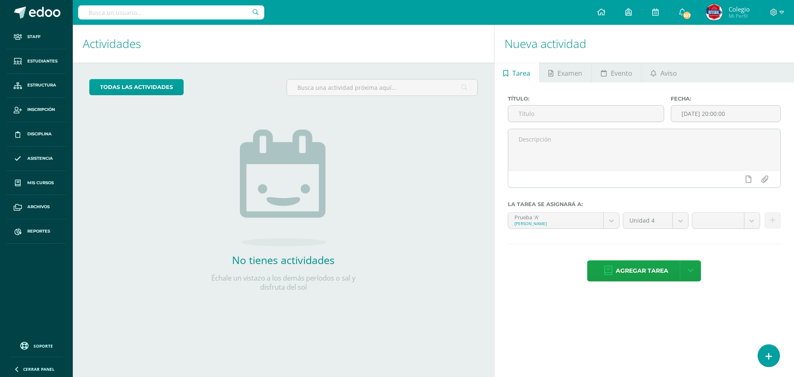  What do you see at coordinates (714, 12) in the screenshot?
I see `img: 2e1bd2338bb82c658090e08ddbb2593c.png` at bounding box center [714, 12].